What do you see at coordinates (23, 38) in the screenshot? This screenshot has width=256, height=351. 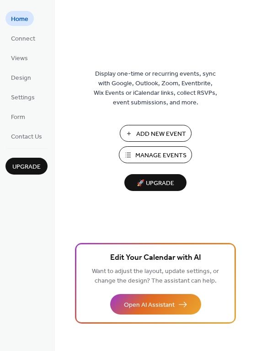 I see `a: Connect` at bounding box center [23, 38].